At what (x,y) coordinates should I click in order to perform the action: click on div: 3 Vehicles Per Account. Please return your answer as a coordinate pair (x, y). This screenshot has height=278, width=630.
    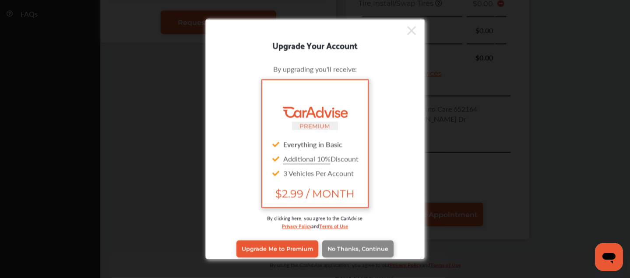
    Looking at the image, I should click on (315, 173).